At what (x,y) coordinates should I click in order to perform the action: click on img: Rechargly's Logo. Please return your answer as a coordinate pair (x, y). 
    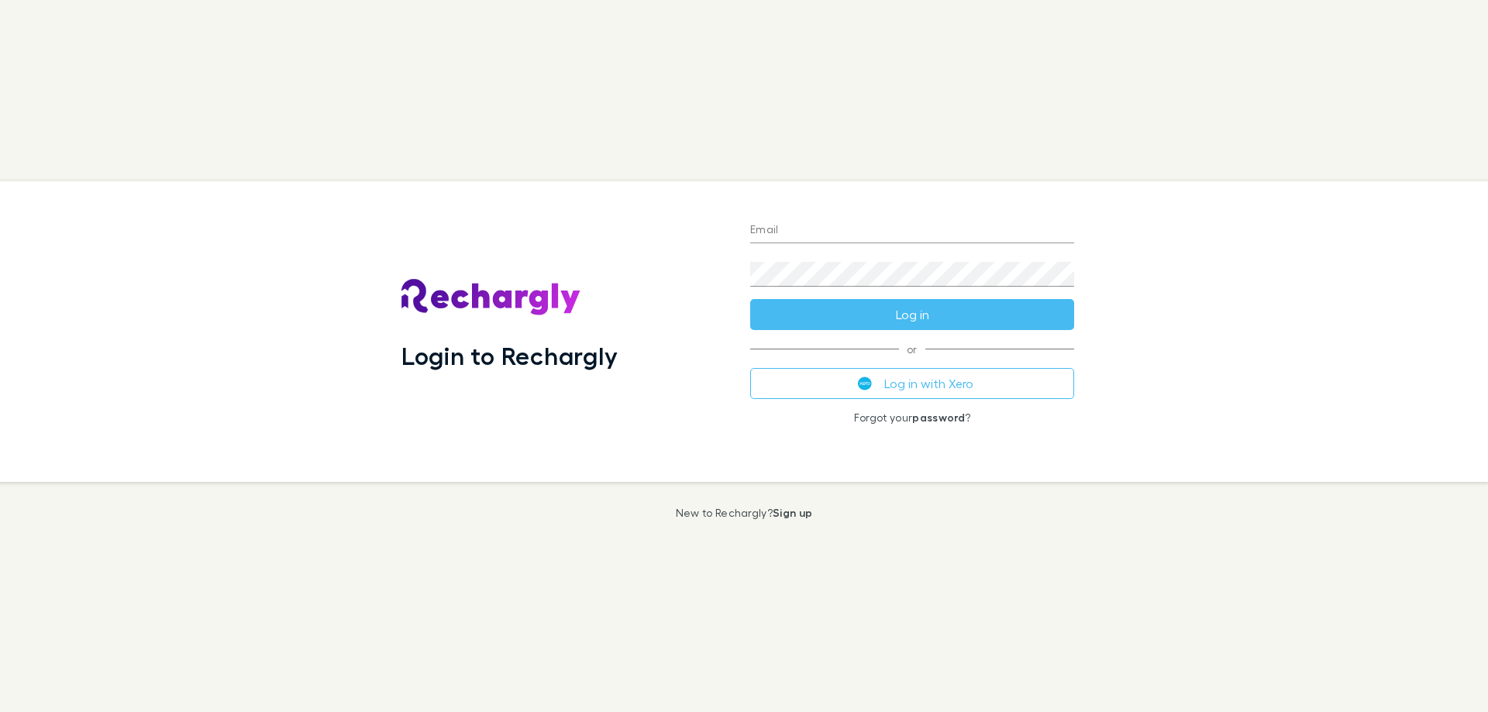
    Looking at the image, I should click on (491, 298).